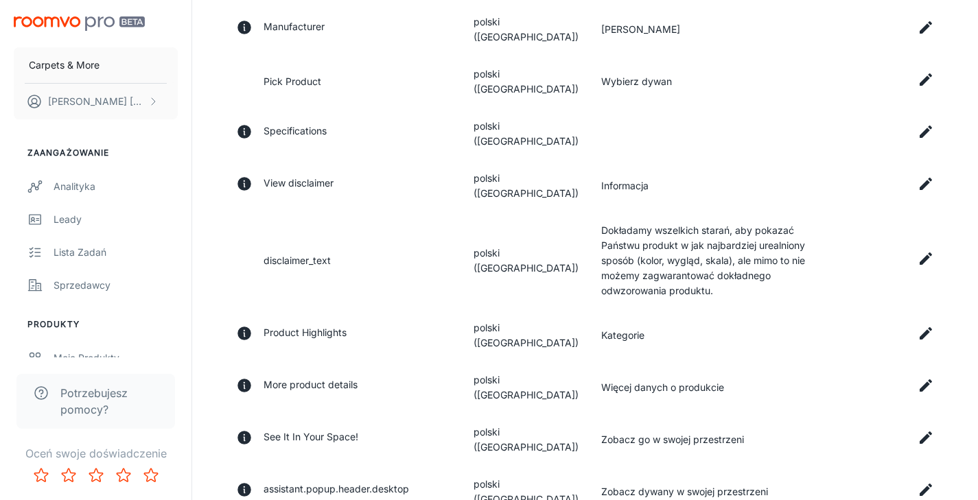 This screenshot has width=978, height=500. Describe the element at coordinates (96, 476) in the screenshot. I see `button: Rate 3 star` at that location.